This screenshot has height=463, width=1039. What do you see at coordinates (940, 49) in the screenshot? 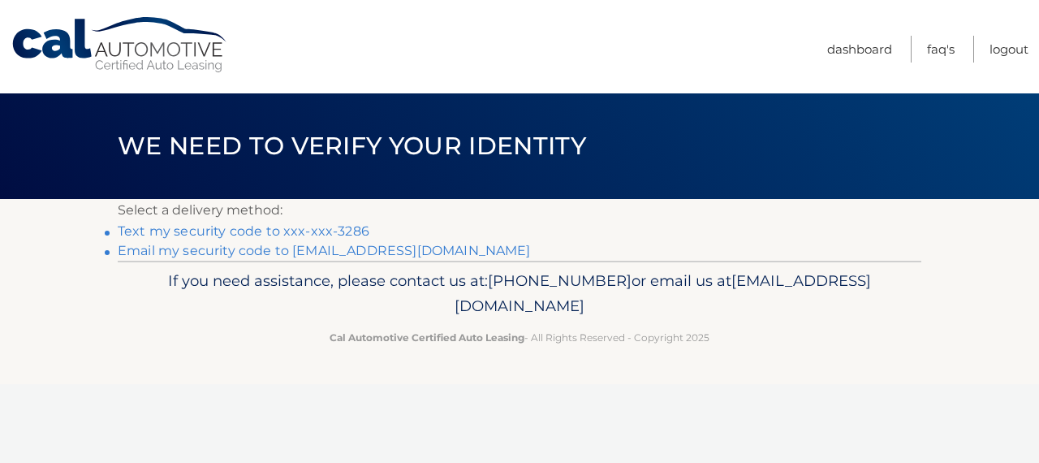
I see `a: FAQ's` at bounding box center [940, 49].